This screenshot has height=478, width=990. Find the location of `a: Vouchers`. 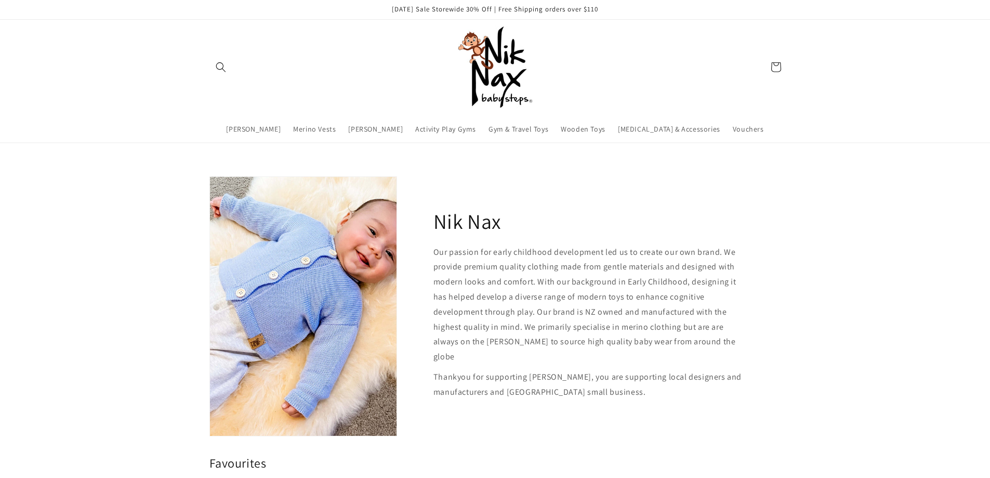

a: Vouchers is located at coordinates (748, 129).